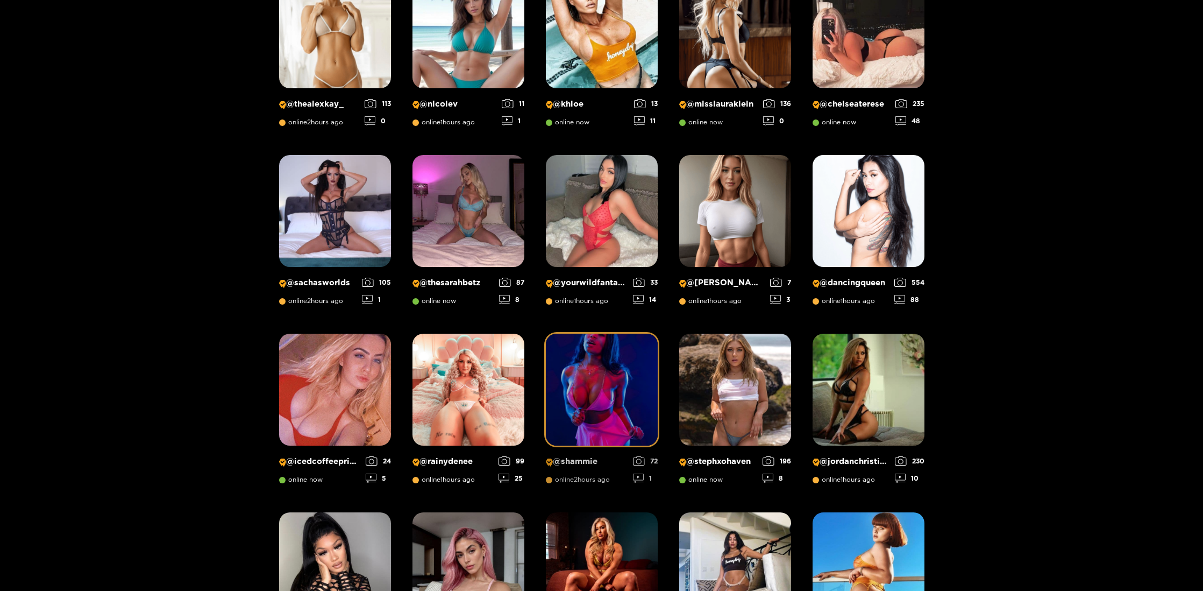  What do you see at coordinates (645, 460) in the screenshot?
I see `div: 72` at bounding box center [645, 460].